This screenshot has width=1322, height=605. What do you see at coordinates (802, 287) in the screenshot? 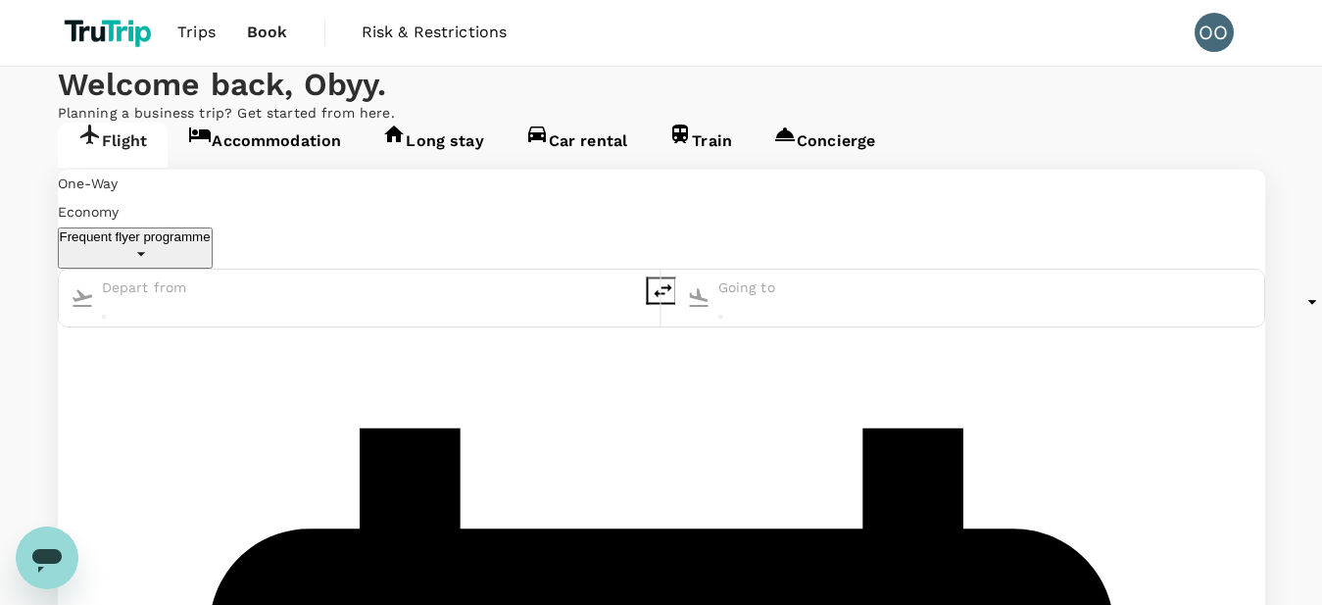
I see `input: Going to` at bounding box center [802, 287].